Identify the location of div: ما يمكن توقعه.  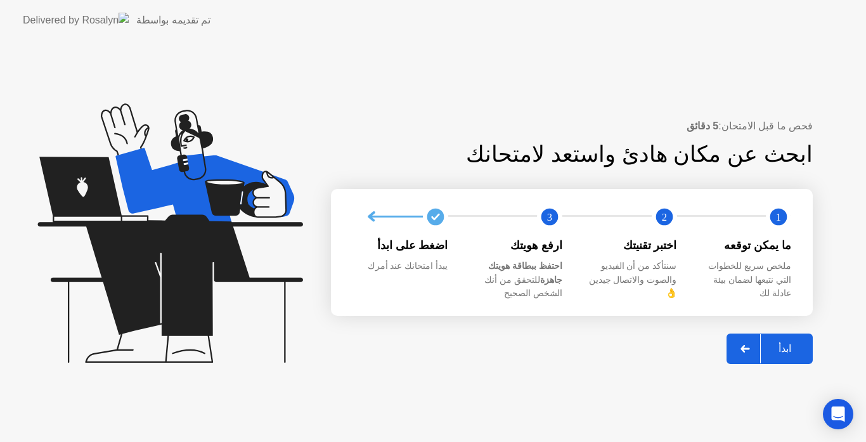
(744, 245).